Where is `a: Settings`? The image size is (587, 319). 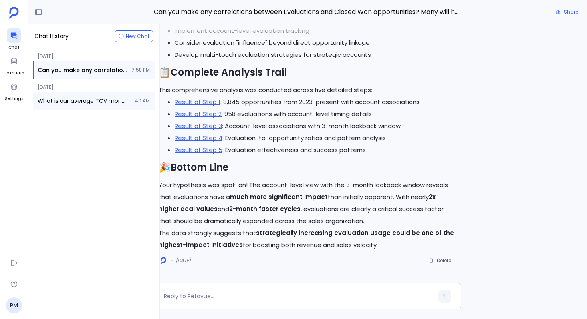 a: Settings is located at coordinates (14, 91).